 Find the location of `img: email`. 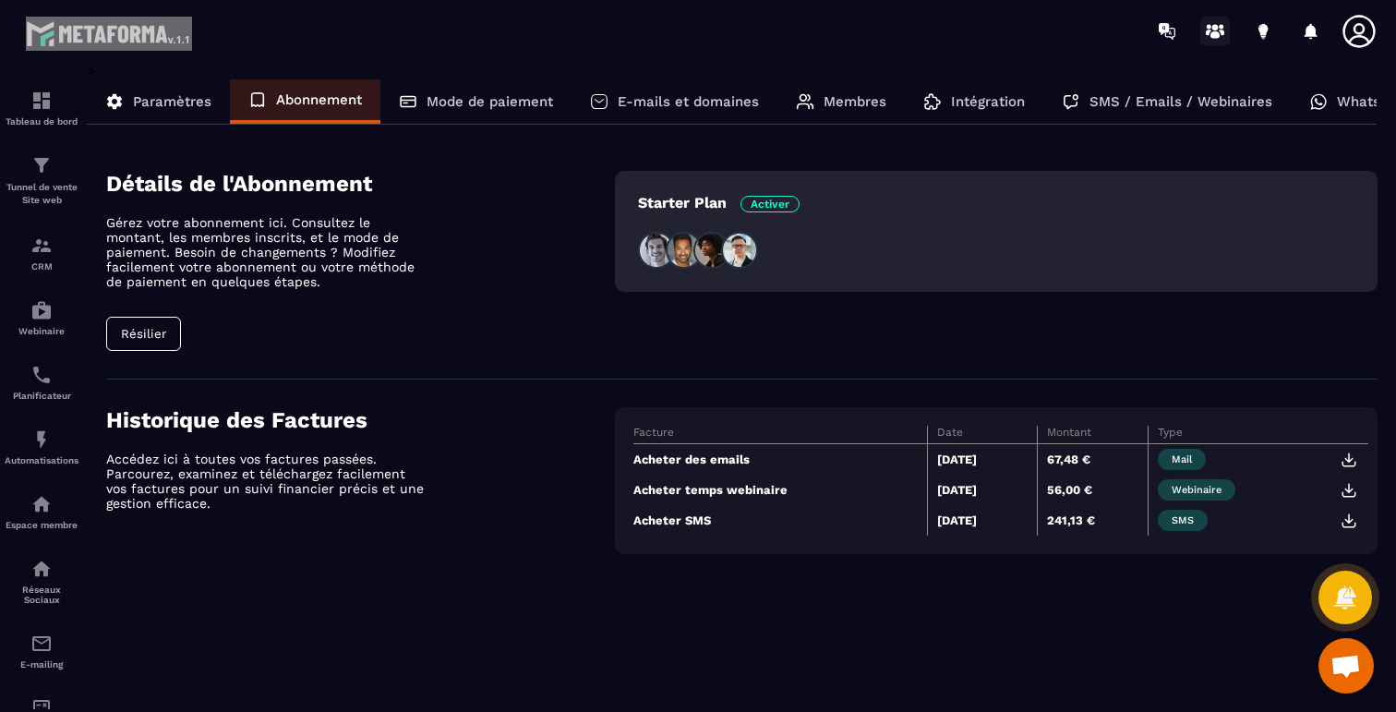

img: email is located at coordinates (42, 644).